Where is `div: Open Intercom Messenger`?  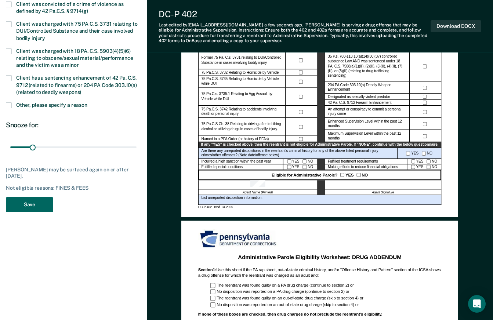
div: Open Intercom Messenger is located at coordinates (477, 304).